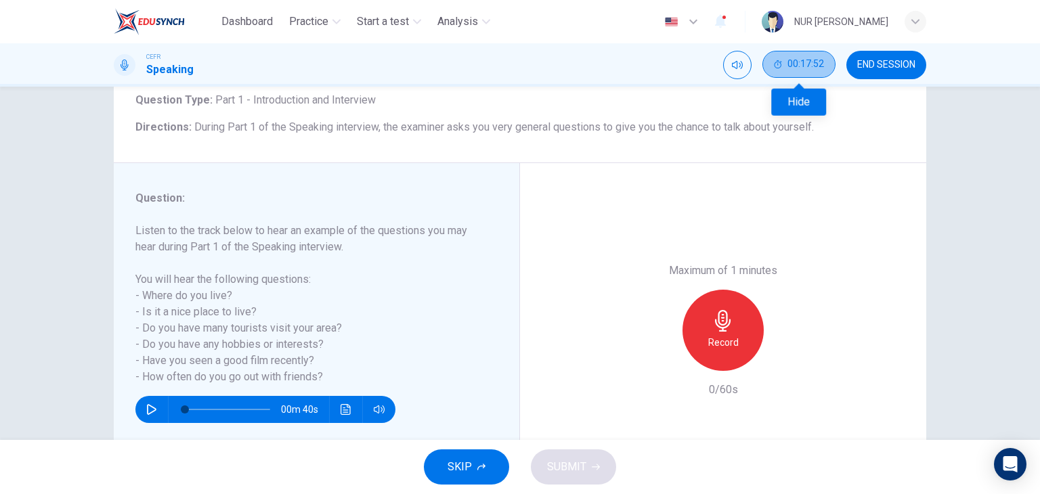 This screenshot has width=1040, height=494. I want to click on h6: Directions :, so click(520, 127).